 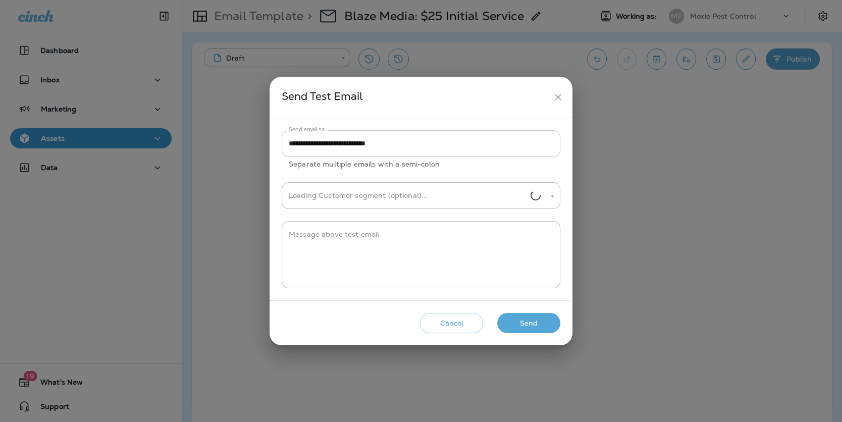 What do you see at coordinates (529, 323) in the screenshot?
I see `button: Send` at bounding box center [529, 323].